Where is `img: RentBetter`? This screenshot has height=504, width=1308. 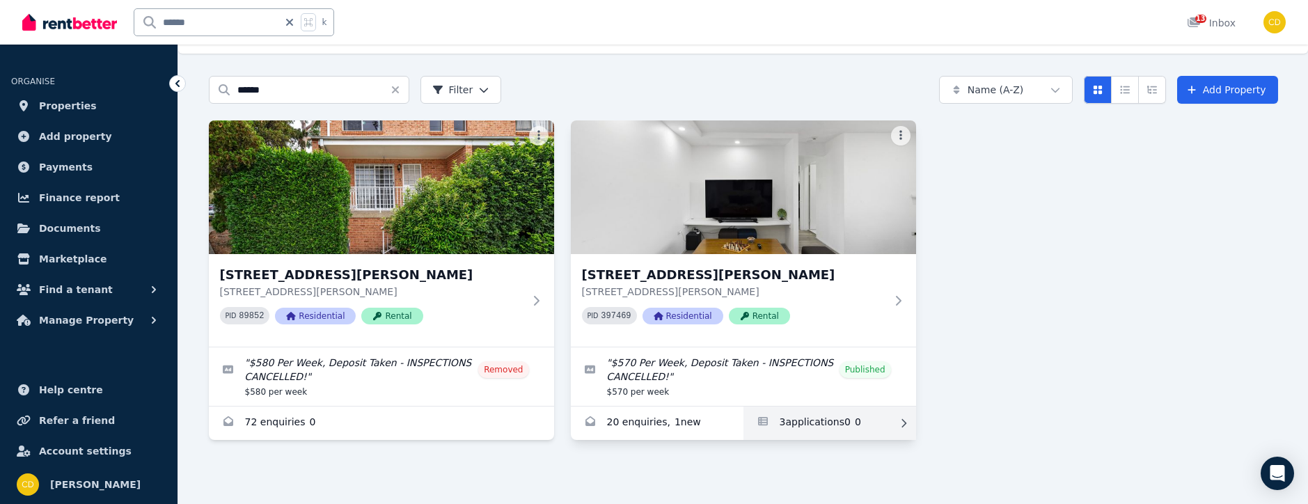
img: RentBetter is located at coordinates (70, 22).